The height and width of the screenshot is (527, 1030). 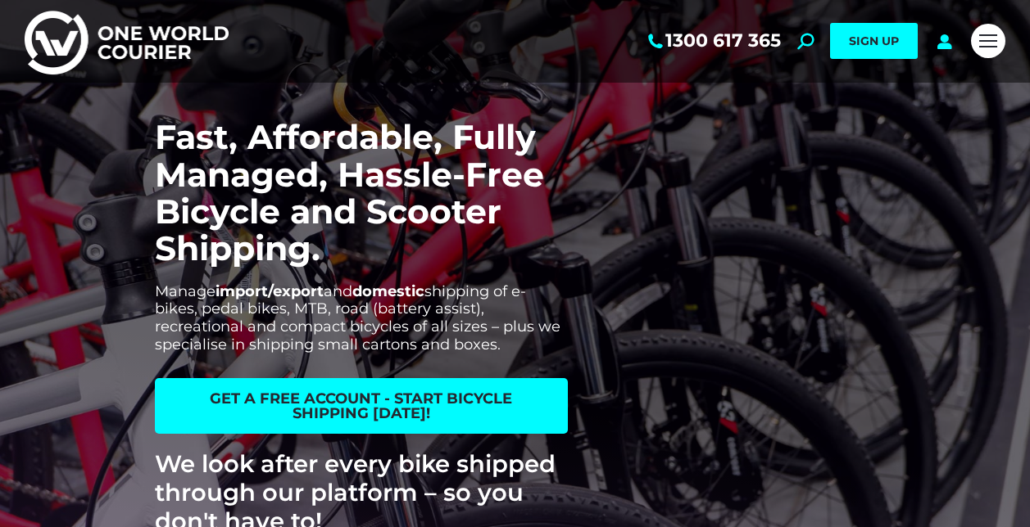 I want to click on a: SIGN UP, so click(x=873, y=41).